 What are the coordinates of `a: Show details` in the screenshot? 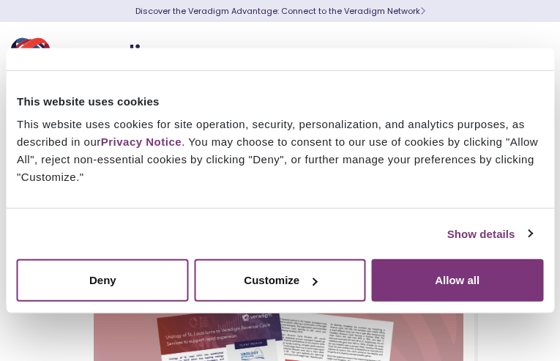 It's located at (490, 233).